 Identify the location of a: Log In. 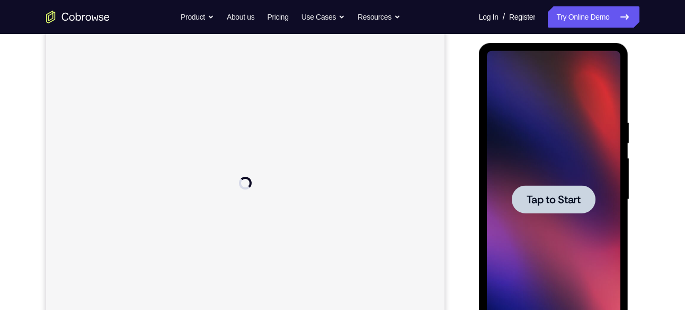
(489, 17).